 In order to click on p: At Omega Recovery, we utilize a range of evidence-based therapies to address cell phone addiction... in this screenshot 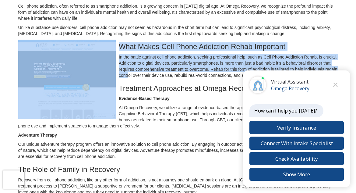, I will do `click(178, 117)`.